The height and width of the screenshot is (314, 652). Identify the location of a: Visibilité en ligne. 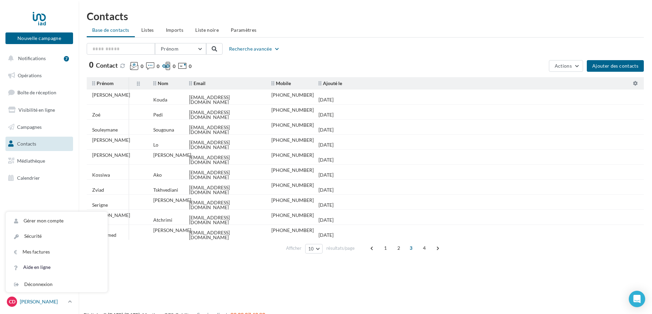
(39, 110).